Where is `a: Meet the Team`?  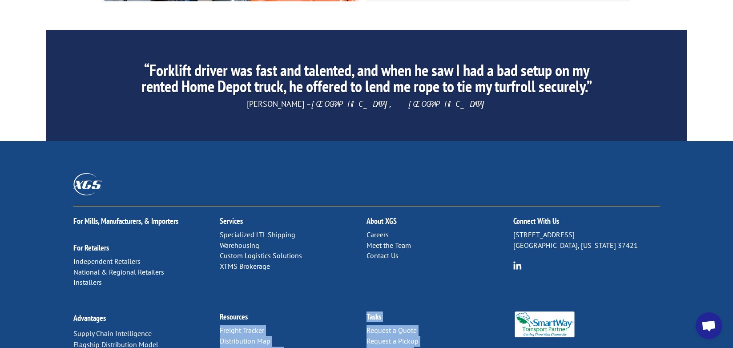 a: Meet the Team is located at coordinates (389, 245).